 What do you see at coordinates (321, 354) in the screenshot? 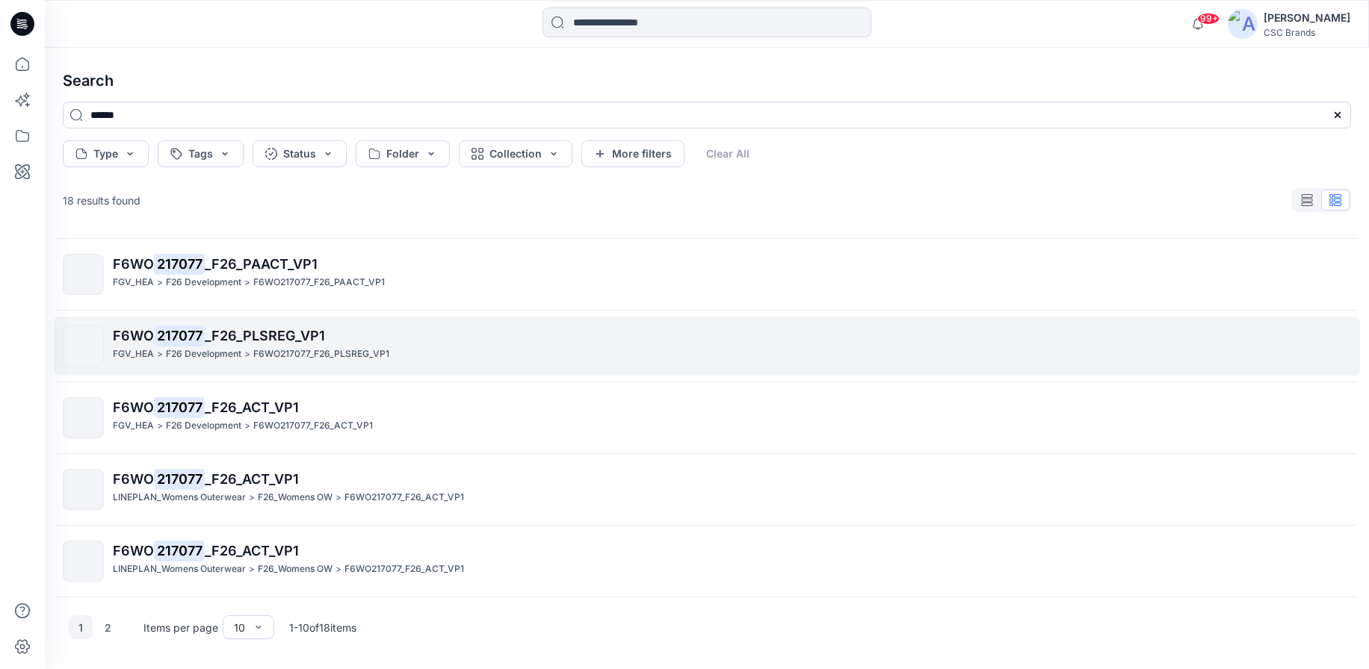
I see `p: F6WO217077_F26_PLSREG_VP1` at bounding box center [321, 354].